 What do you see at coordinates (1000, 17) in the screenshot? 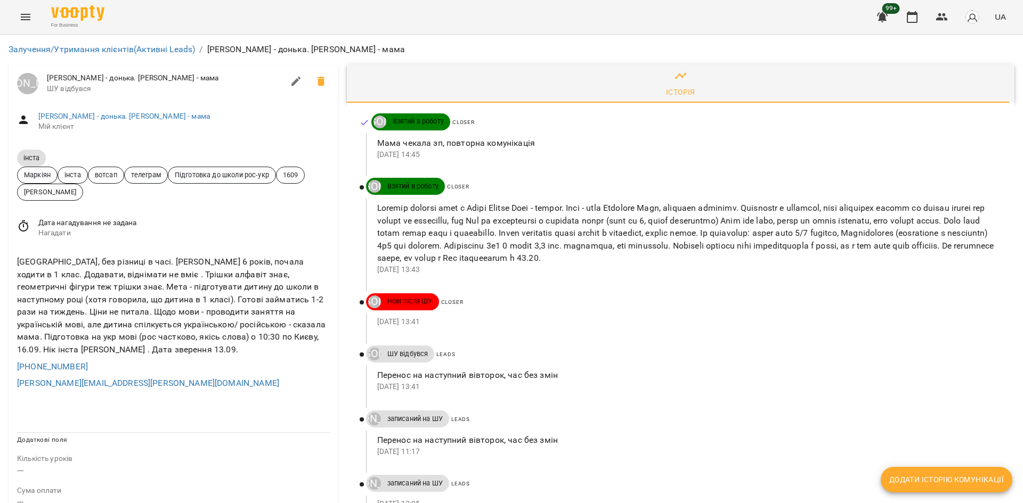
I see `span: UA` at bounding box center [1000, 17].